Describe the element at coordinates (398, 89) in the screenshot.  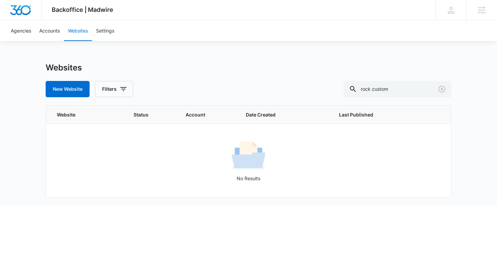
I see `input: Search` at that location.